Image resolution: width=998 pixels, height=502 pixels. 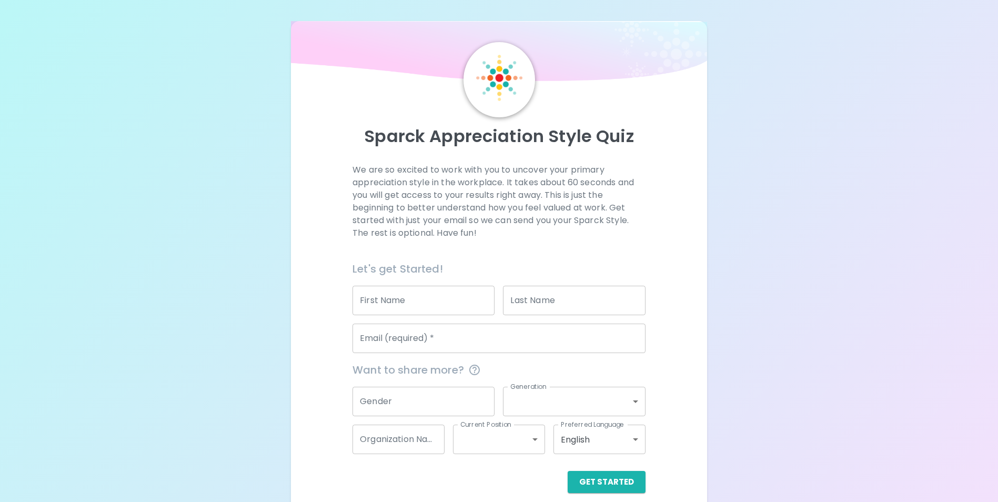 I want to click on h6: Let's get Started!, so click(x=499, y=269).